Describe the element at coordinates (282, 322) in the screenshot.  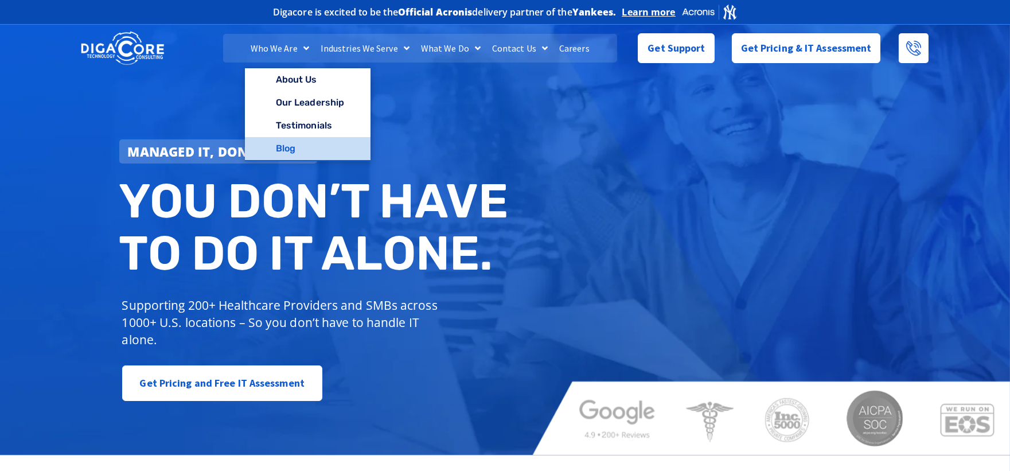
I see `p: Supporting 200+ Healthcare Providers and SMBs across 1000+ U.S. locations – So you don’t have to ...` at that location.